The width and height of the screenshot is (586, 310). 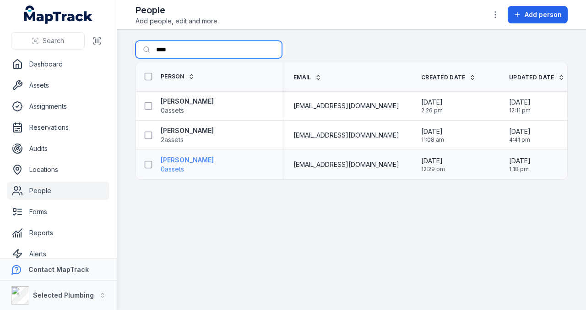 I want to click on a: Reservations, so click(x=58, y=127).